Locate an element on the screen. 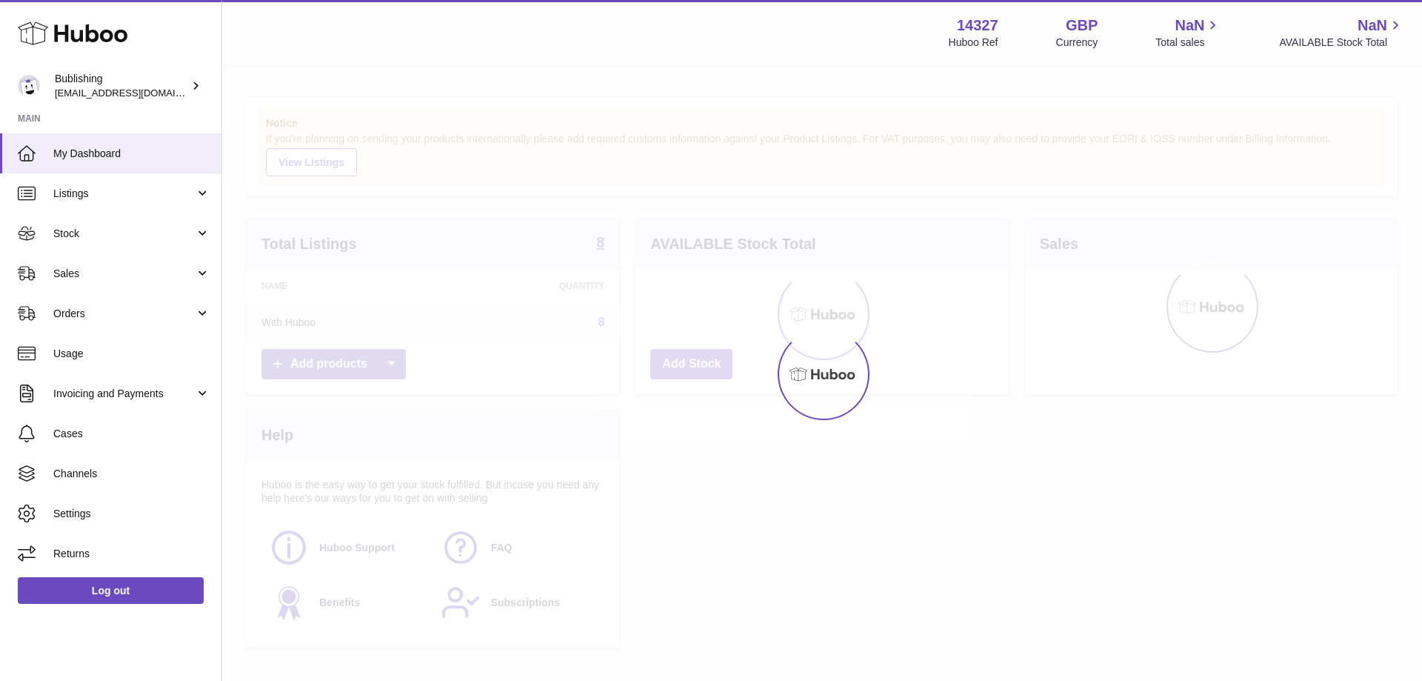 Image resolution: width=1422 pixels, height=681 pixels. span: Cases is located at coordinates (132, 433).